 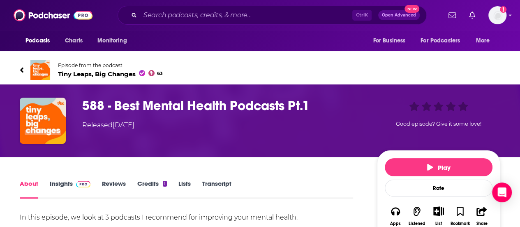 I want to click on span: Tiny Leaps, Big Changes, so click(x=110, y=74).